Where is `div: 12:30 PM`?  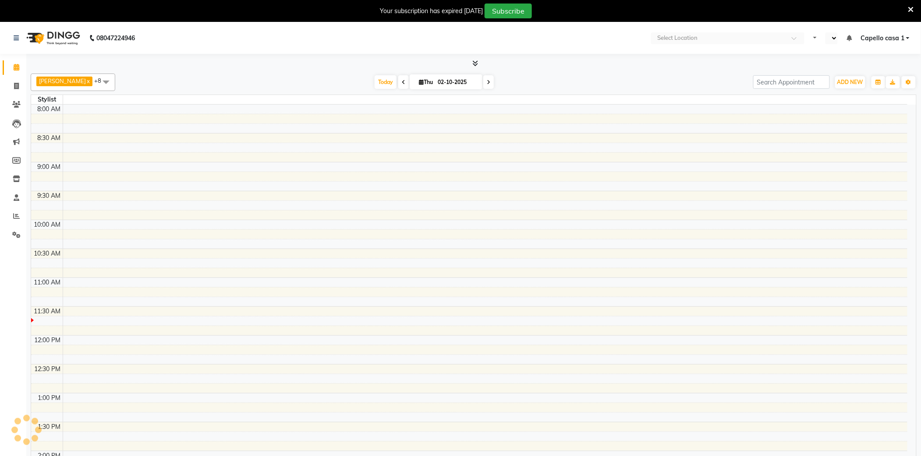
div: 12:30 PM is located at coordinates (48, 369).